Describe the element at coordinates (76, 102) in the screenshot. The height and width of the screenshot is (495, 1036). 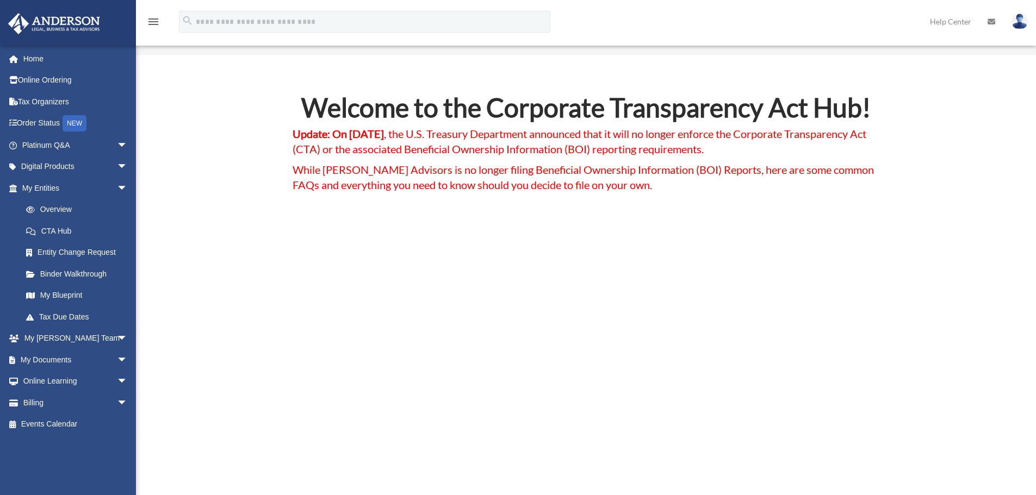
I see `a: Tax Organizers` at that location.